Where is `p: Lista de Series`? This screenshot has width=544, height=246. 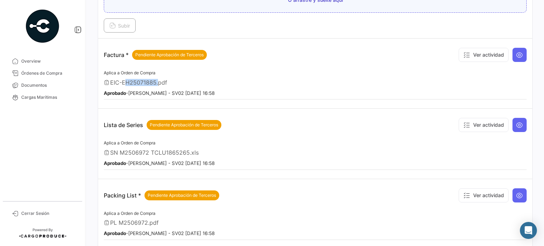
p: Lista de Series is located at coordinates (163, 125).